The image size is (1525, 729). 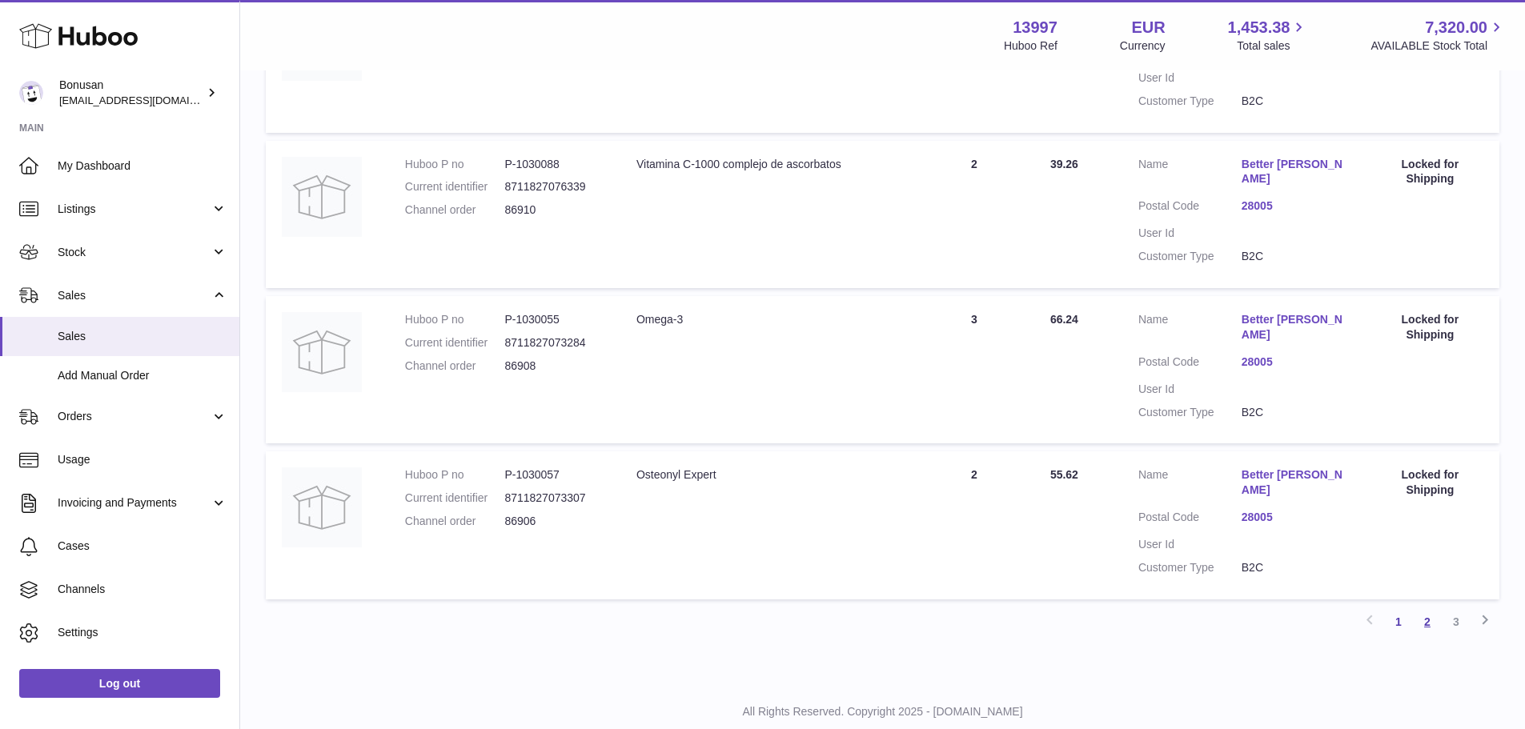 I want to click on div: Huboo Ref, so click(x=1030, y=46).